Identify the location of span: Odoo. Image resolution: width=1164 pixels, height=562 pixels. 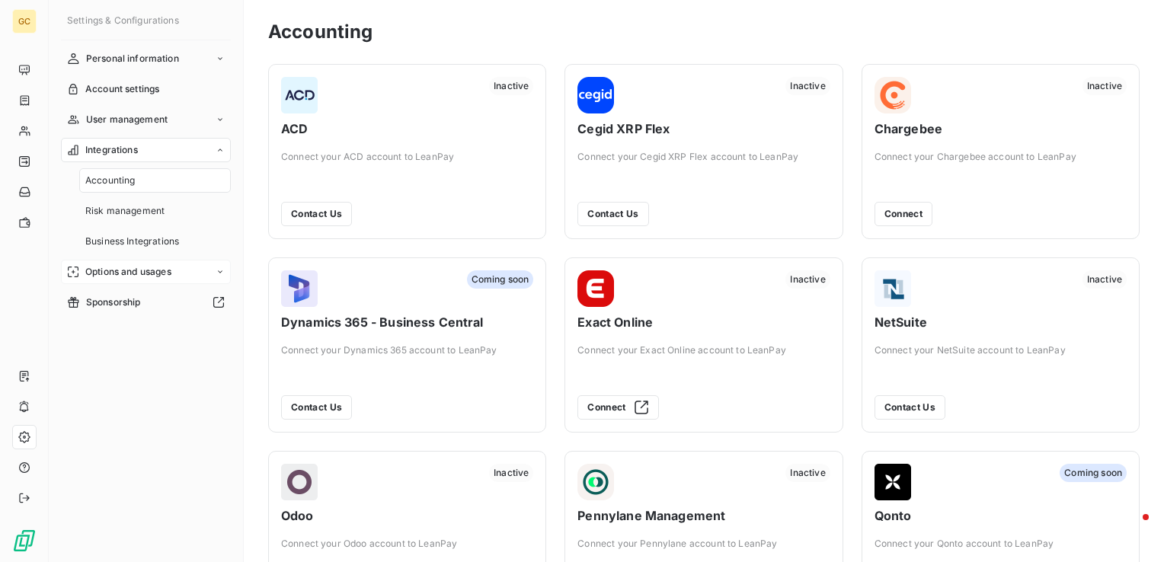
(407, 516).